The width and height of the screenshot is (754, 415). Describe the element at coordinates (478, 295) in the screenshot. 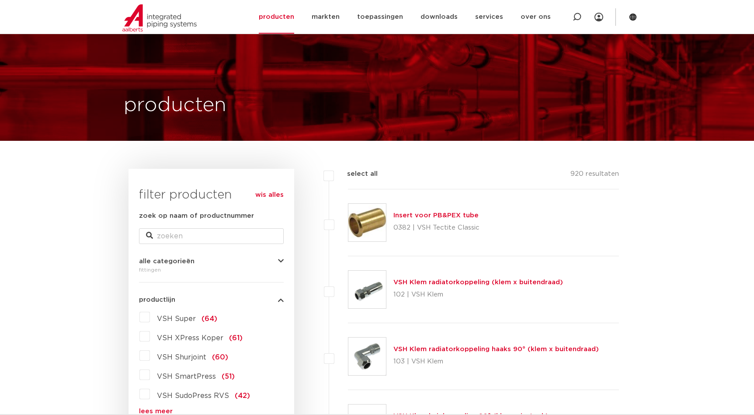

I see `p: 102 | VSH Klem` at that location.